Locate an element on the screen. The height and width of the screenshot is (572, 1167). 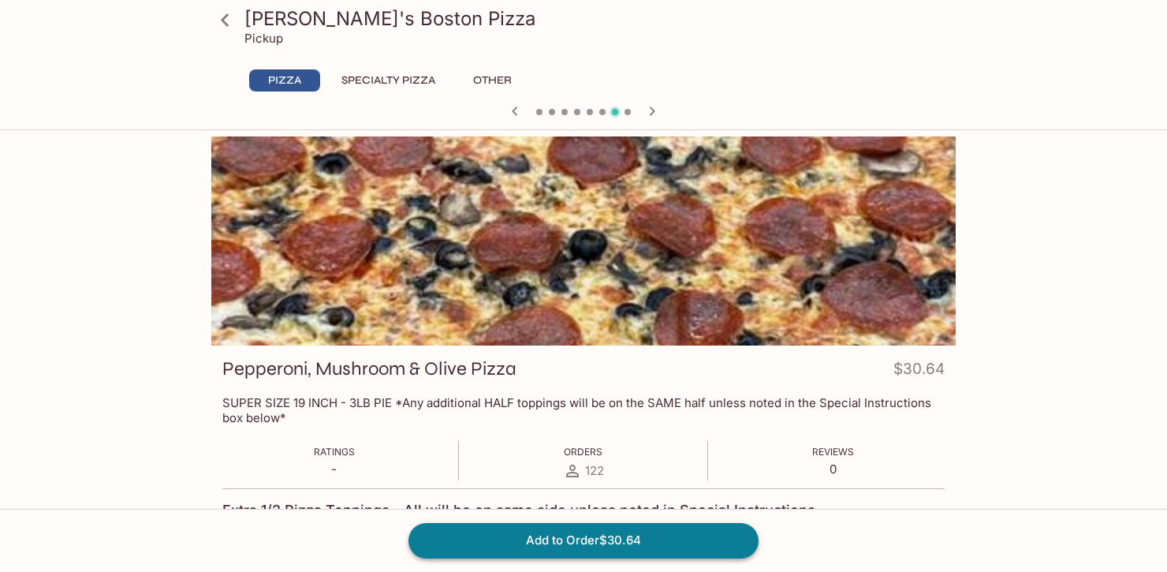
p: SUPER SIZE 19 INCH - 3LB PIE *Any additional HALF toppings will be on the SAME half unless noted ... is located at coordinates (583, 410).